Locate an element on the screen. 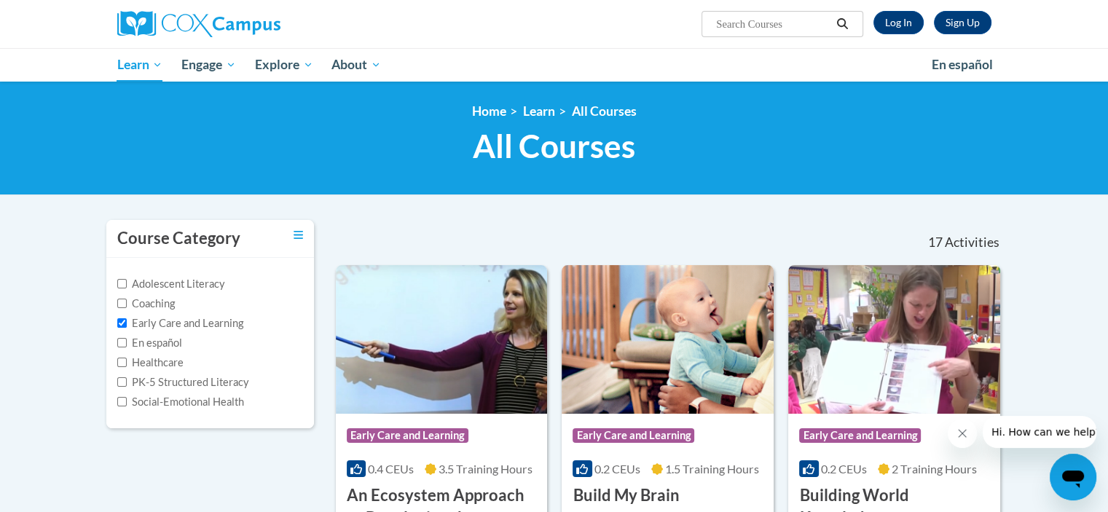 This screenshot has width=1108, height=512. label: PK-5 Structured Literacy is located at coordinates (183, 382).